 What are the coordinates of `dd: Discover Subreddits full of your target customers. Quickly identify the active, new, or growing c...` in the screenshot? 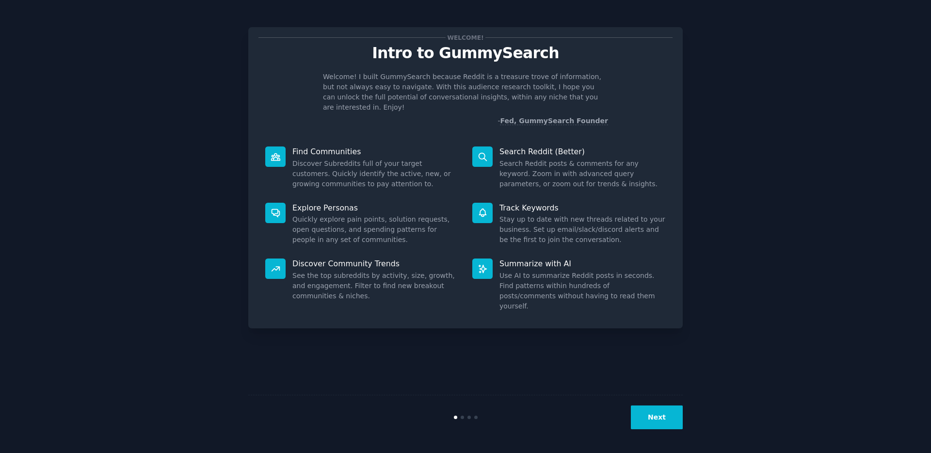 It's located at (375, 174).